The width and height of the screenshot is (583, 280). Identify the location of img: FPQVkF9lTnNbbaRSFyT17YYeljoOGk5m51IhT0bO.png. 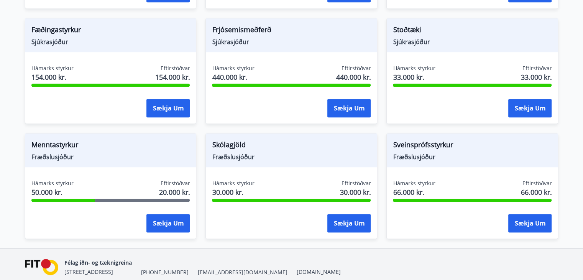
(42, 267).